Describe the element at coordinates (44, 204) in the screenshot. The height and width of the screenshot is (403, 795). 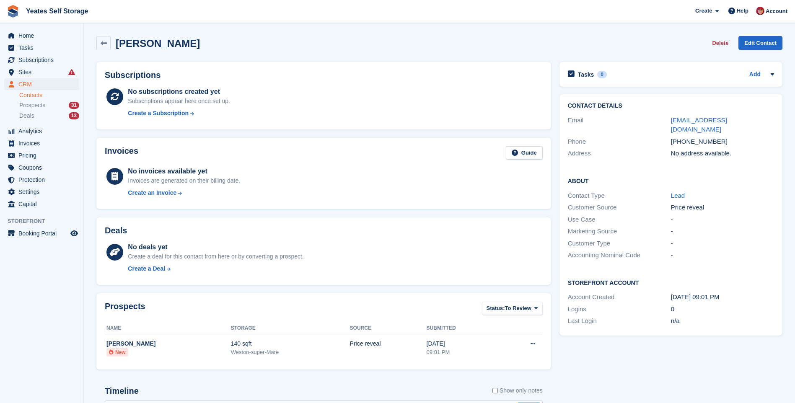
I see `span: Capital` at that location.